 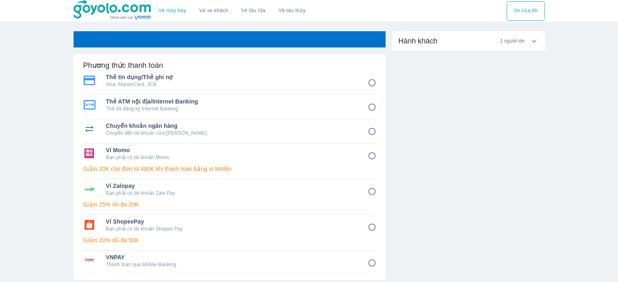 What do you see at coordinates (231, 186) in the screenshot?
I see `span: Ví Zalopay` at bounding box center [231, 186].